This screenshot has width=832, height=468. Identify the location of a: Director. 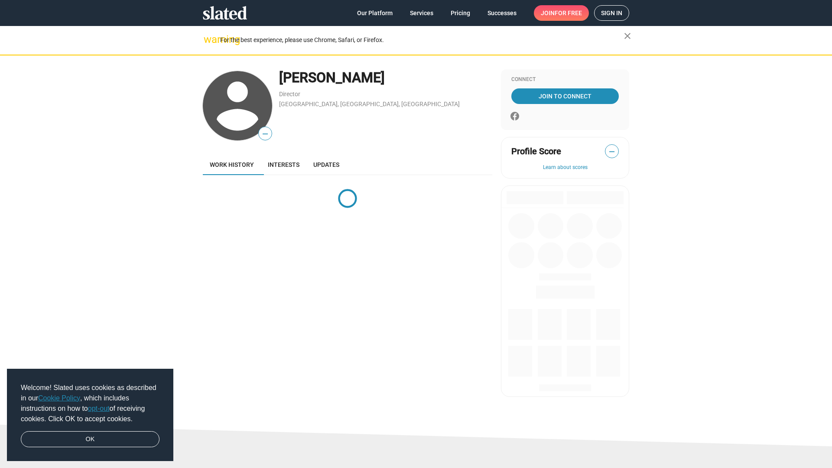
(289, 94).